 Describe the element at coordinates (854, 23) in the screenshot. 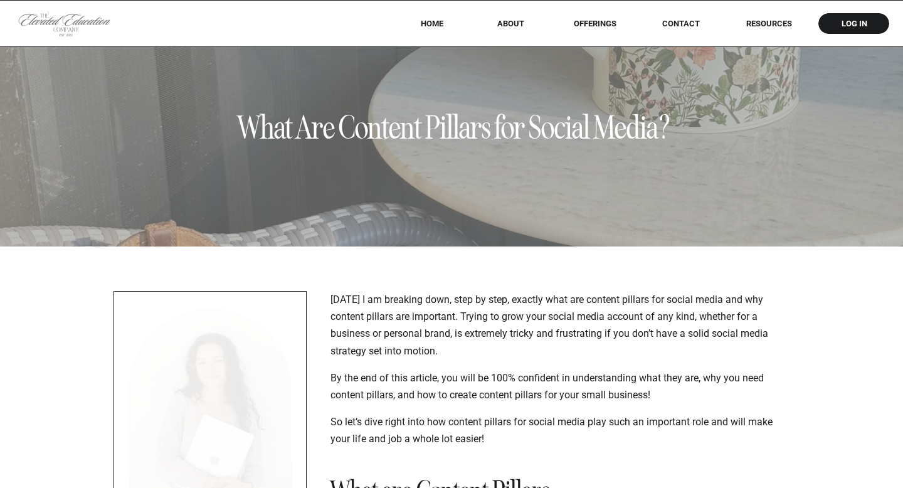

I see `a: log in` at that location.